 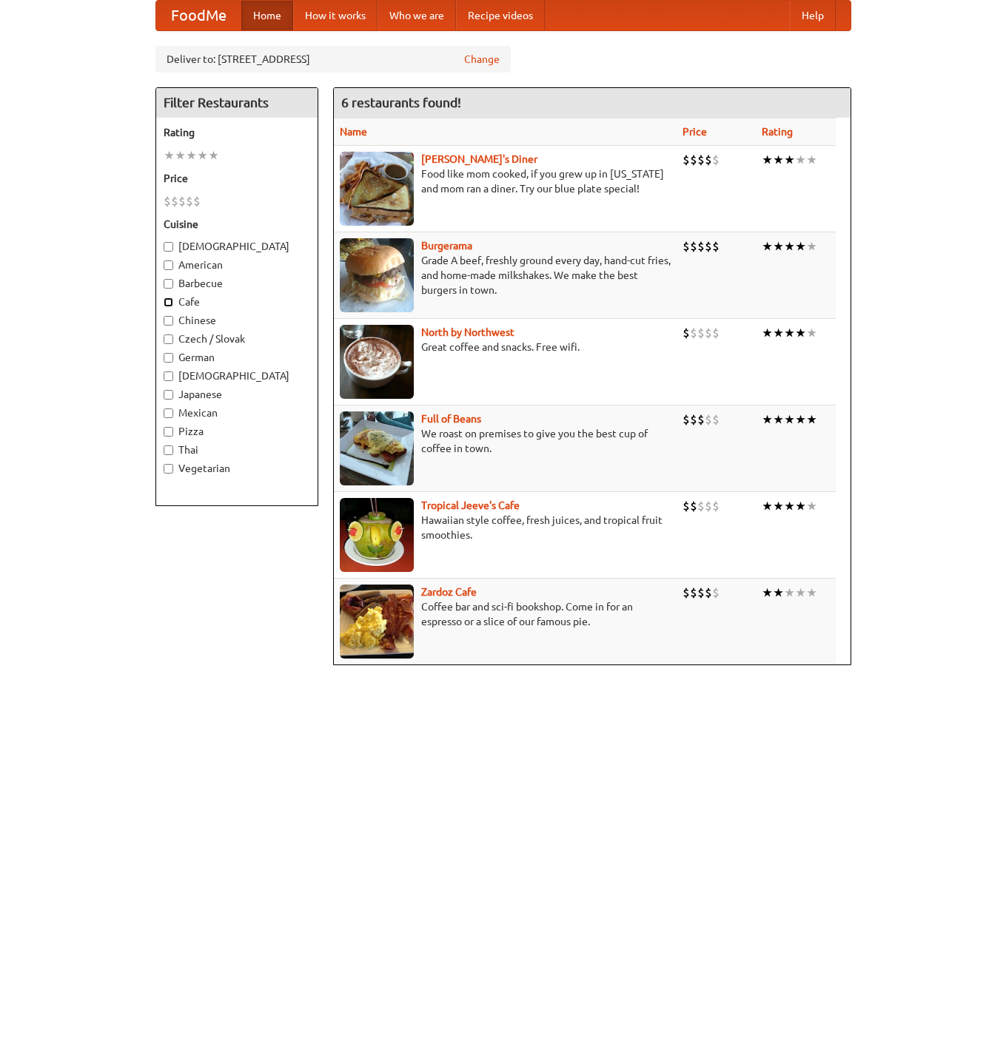 What do you see at coordinates (377, 449) in the screenshot?
I see `img: beans.jpg` at bounding box center [377, 449].